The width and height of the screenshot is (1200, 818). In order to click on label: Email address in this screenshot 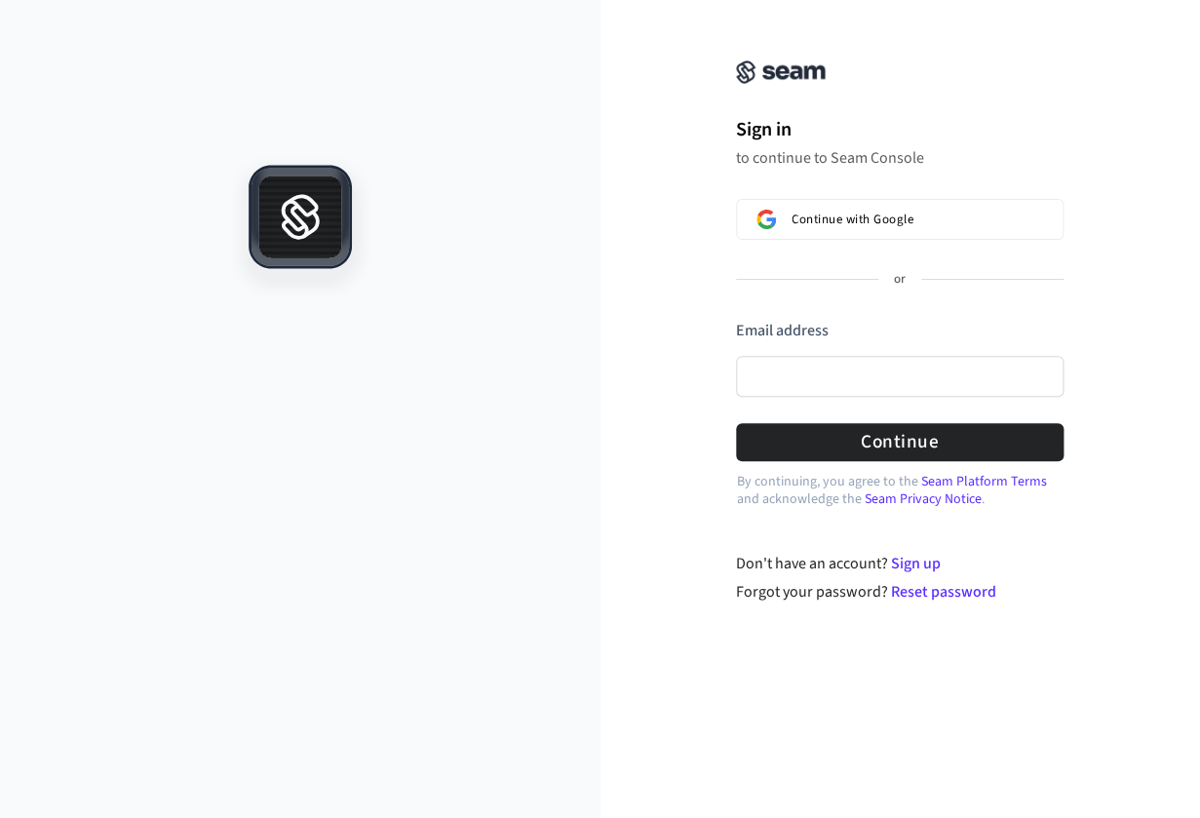, I will do `click(782, 331)`.